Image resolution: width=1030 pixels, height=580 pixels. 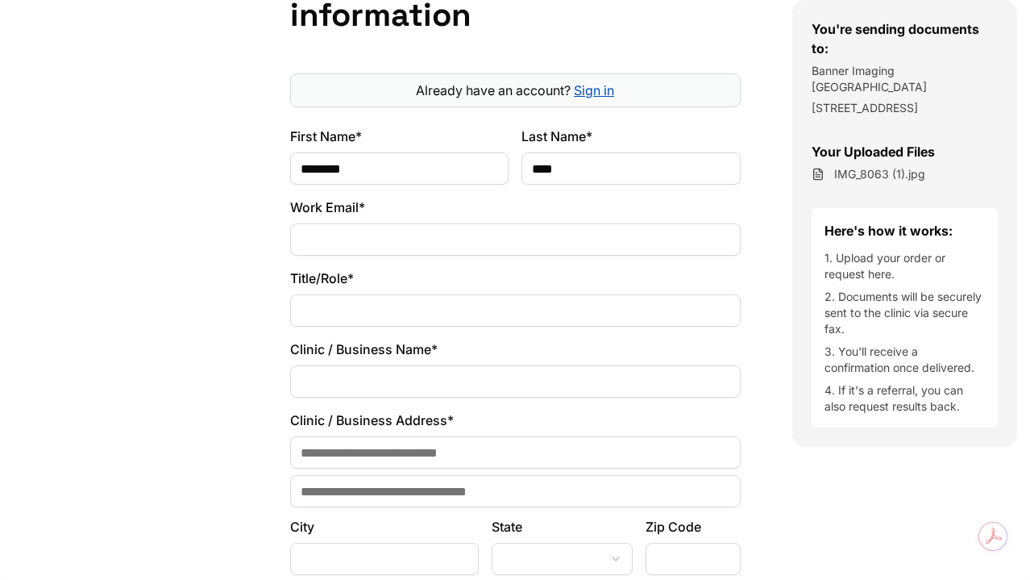 What do you see at coordinates (515, 90) in the screenshot?
I see `p: Already have an account?` at bounding box center [515, 90].